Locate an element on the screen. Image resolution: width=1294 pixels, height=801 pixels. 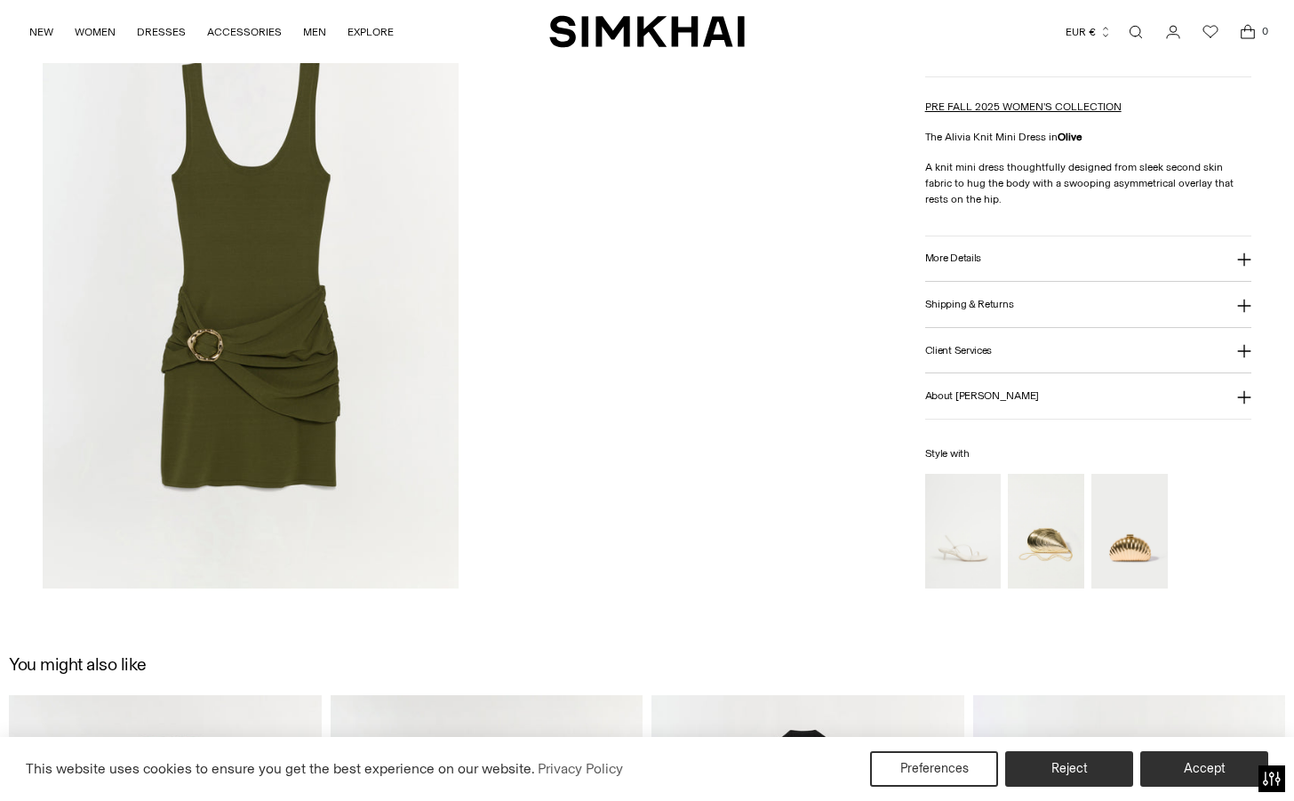
a: Open search modal is located at coordinates (1136, 32).